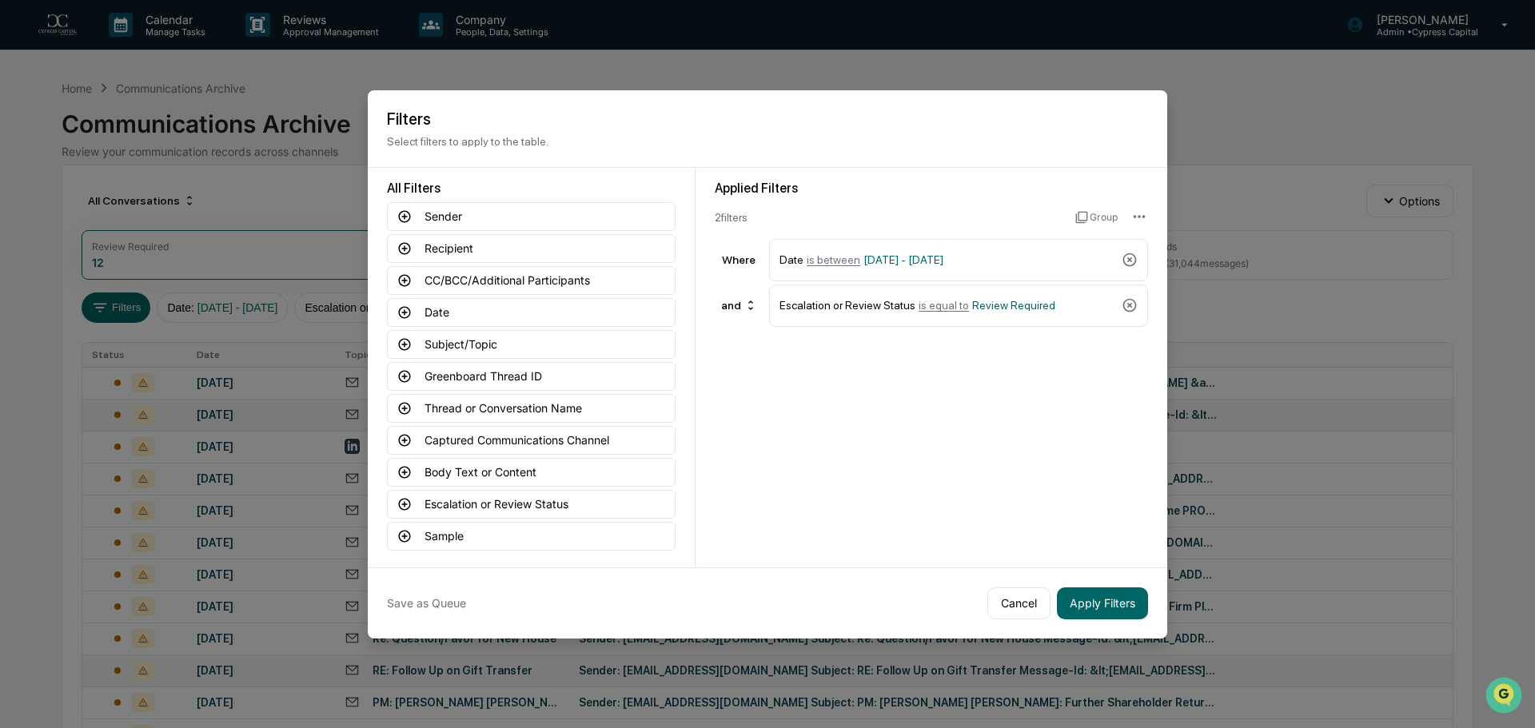  I want to click on div: Applied Filters, so click(932, 188).